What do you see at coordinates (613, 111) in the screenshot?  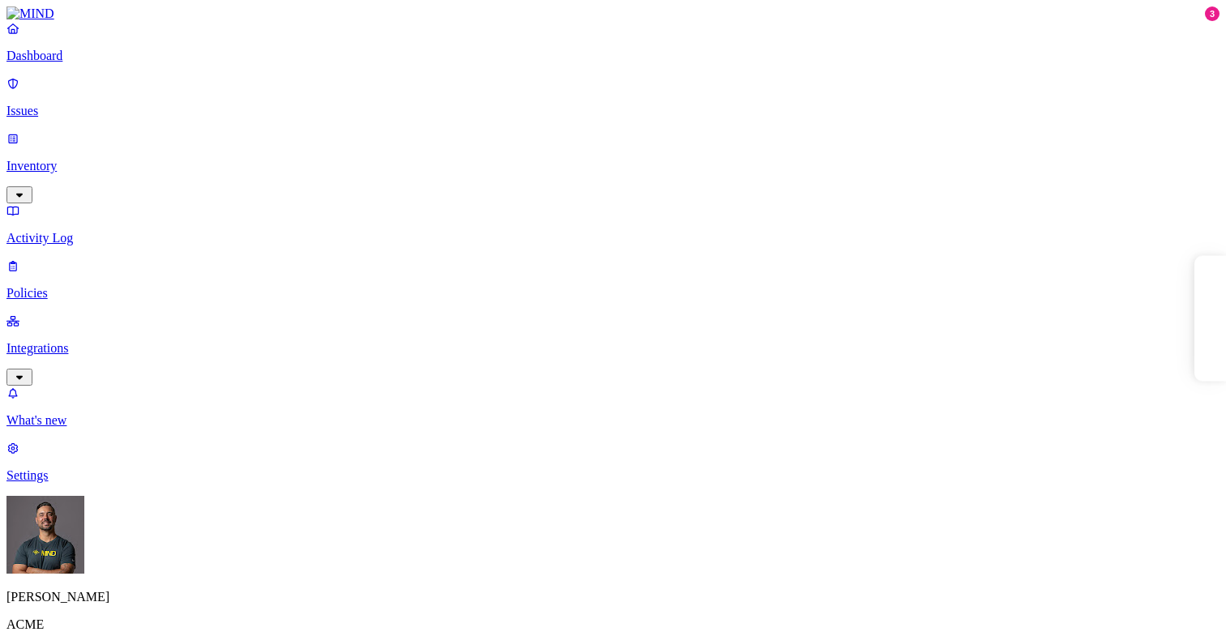 I see `p: Issues` at bounding box center [613, 111].